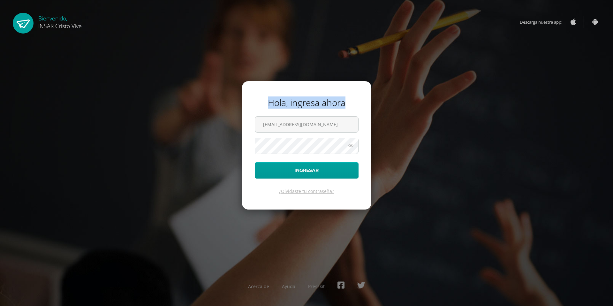  I want to click on input: Correo electrónico o usuario, so click(307, 124).